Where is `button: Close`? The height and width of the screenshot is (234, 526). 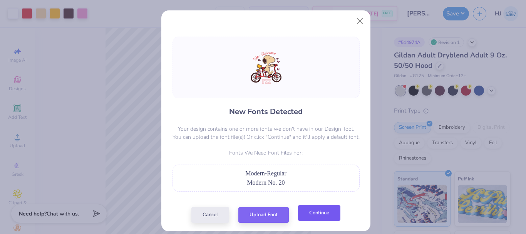 button: Close is located at coordinates (360, 21).